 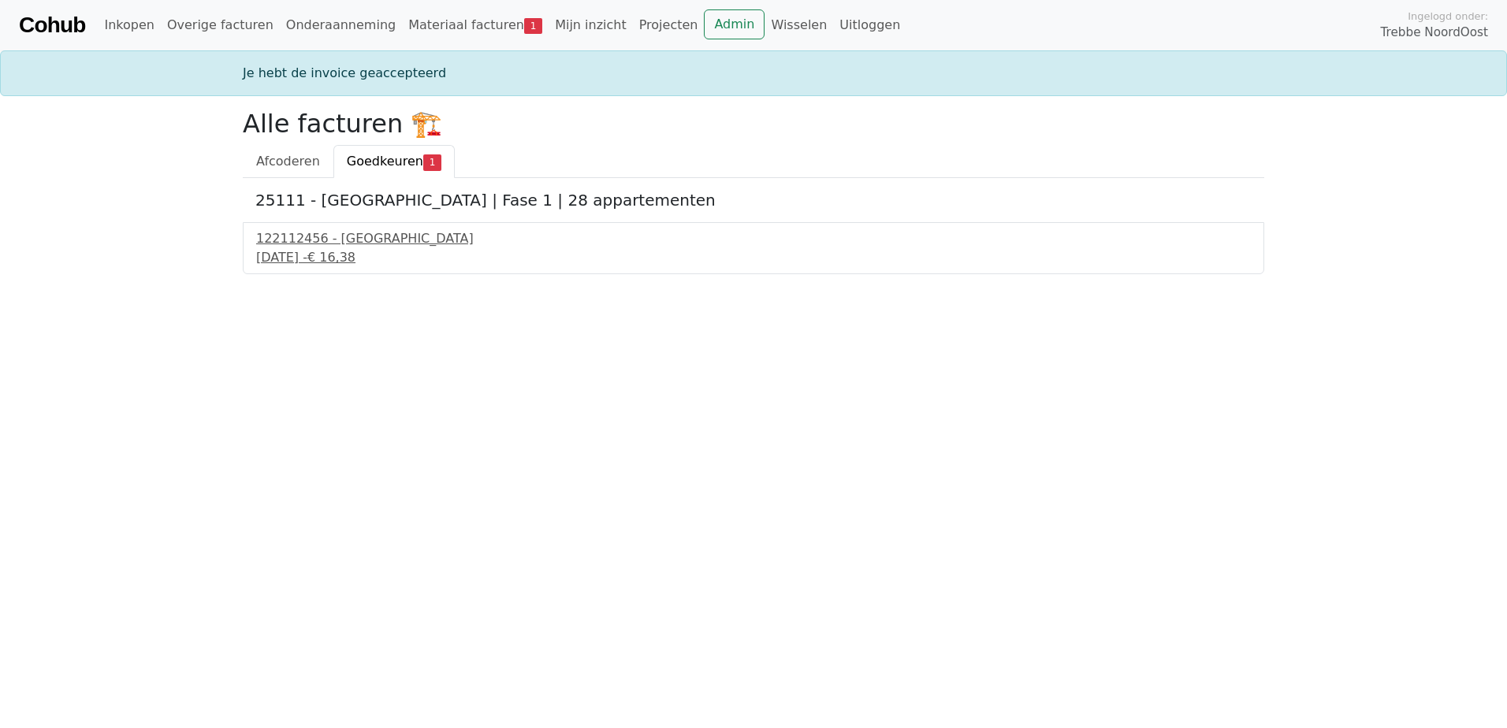 I want to click on span: Afcoderen, so click(x=288, y=161).